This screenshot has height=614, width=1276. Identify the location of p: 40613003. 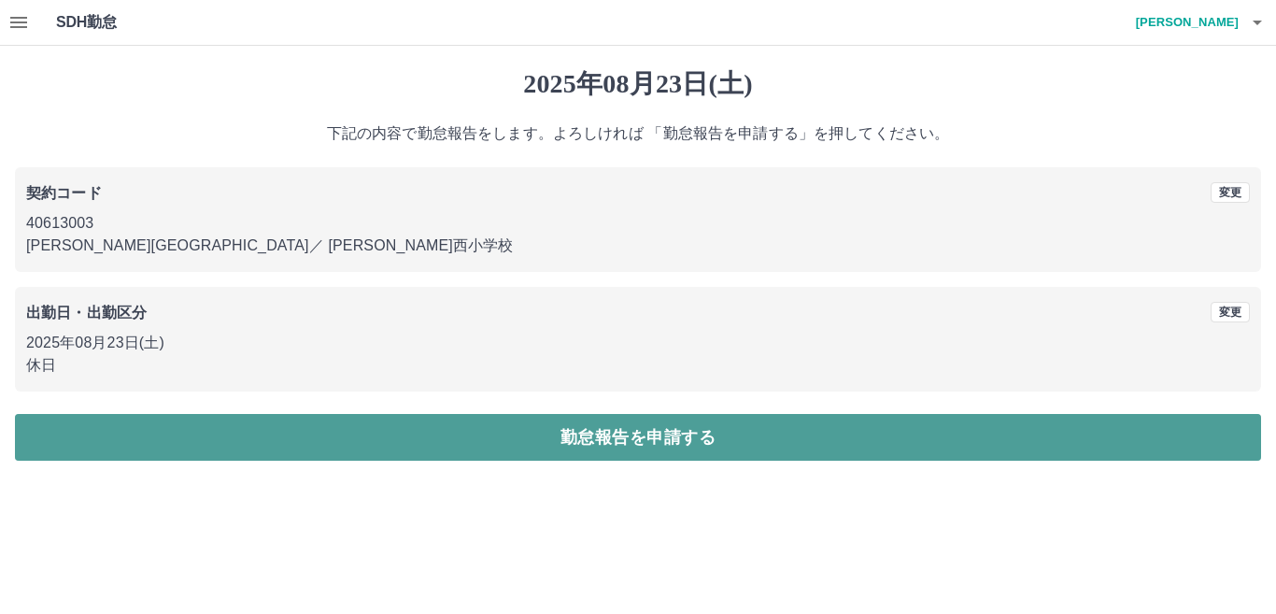
(638, 223).